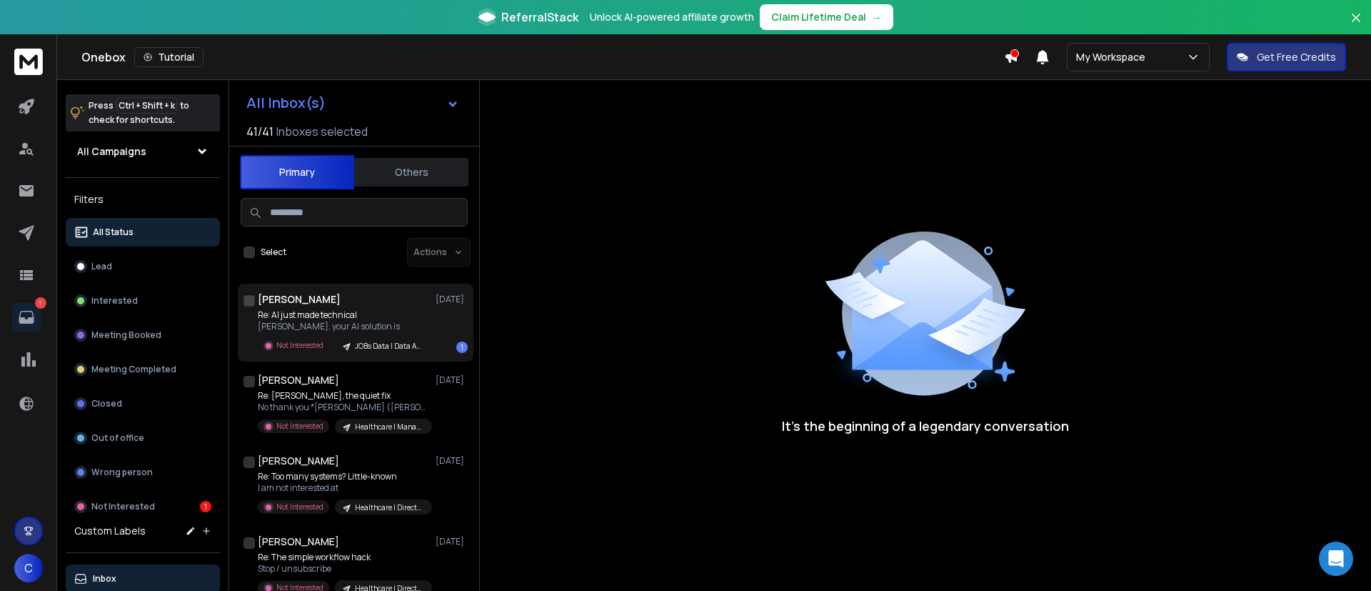 This screenshot has height=591, width=1371. I want to click on button: C, so click(29, 568).